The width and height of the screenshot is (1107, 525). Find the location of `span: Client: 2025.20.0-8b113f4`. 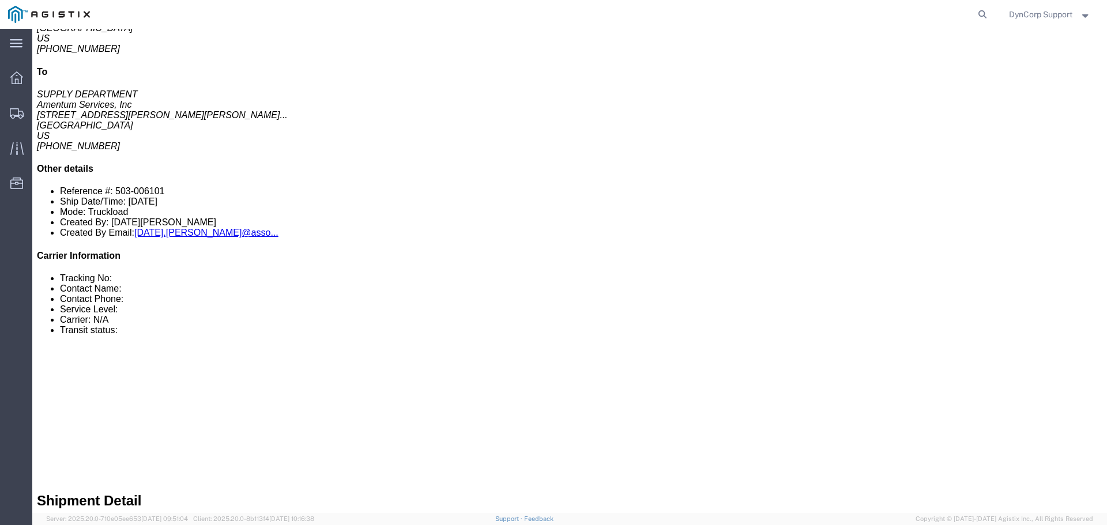

span: Client: 2025.20.0-8b113f4 is located at coordinates (254, 519).